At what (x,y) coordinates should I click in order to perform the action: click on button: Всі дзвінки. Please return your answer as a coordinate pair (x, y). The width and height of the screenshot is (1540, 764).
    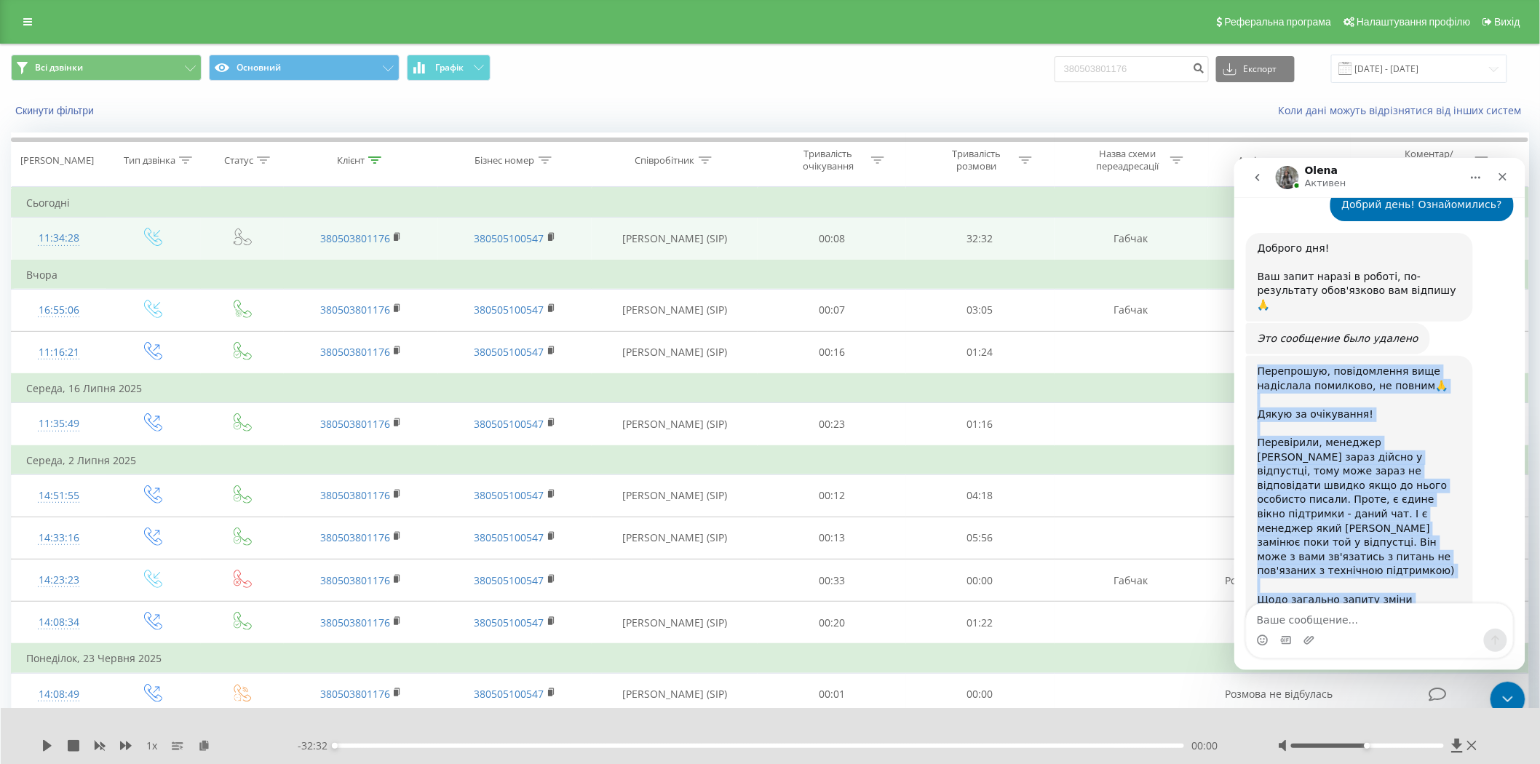
    Looking at the image, I should click on (106, 68).